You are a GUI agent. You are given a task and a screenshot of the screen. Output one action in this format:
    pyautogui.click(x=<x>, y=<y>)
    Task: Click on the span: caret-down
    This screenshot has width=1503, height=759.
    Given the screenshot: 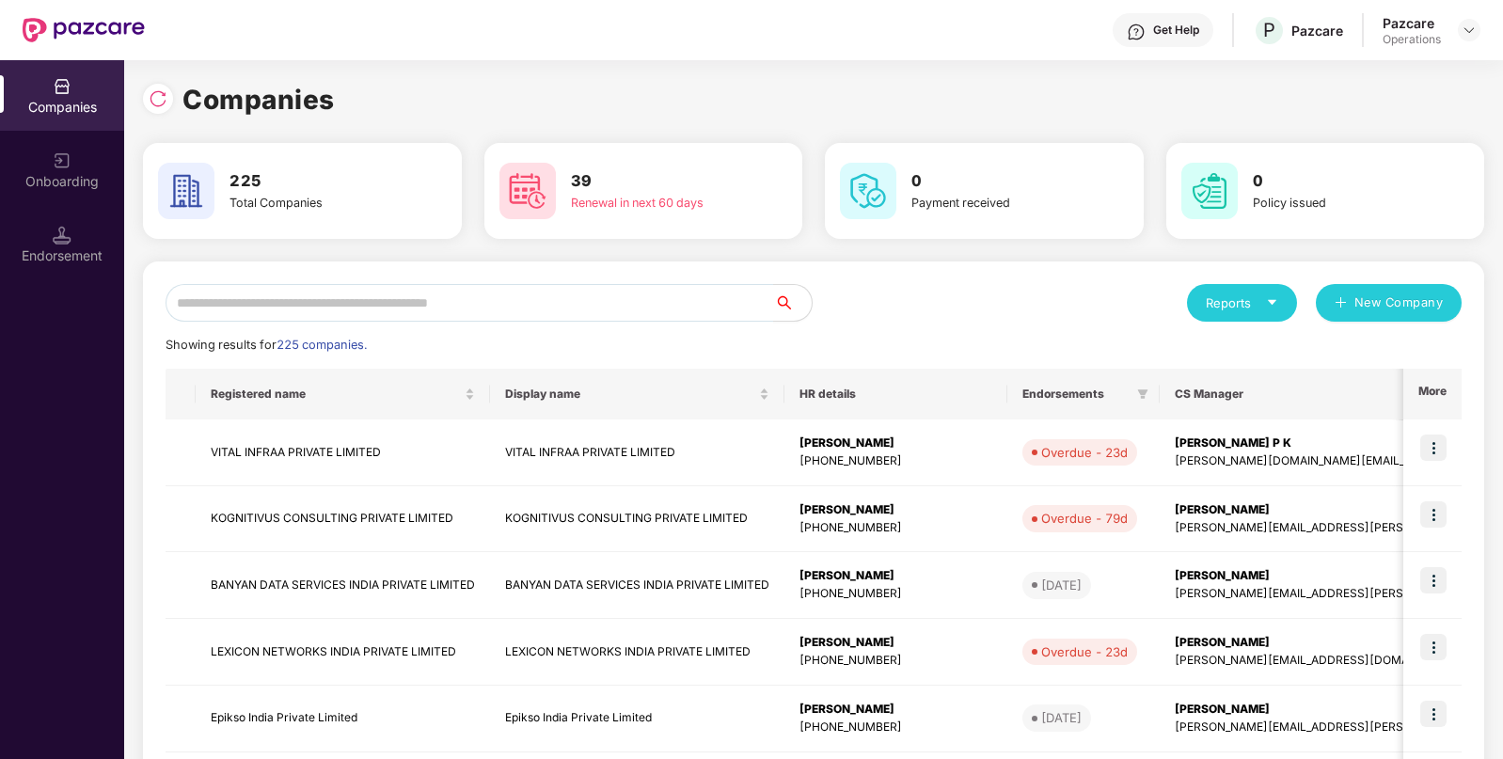 What is the action you would take?
    pyautogui.click(x=1272, y=302)
    